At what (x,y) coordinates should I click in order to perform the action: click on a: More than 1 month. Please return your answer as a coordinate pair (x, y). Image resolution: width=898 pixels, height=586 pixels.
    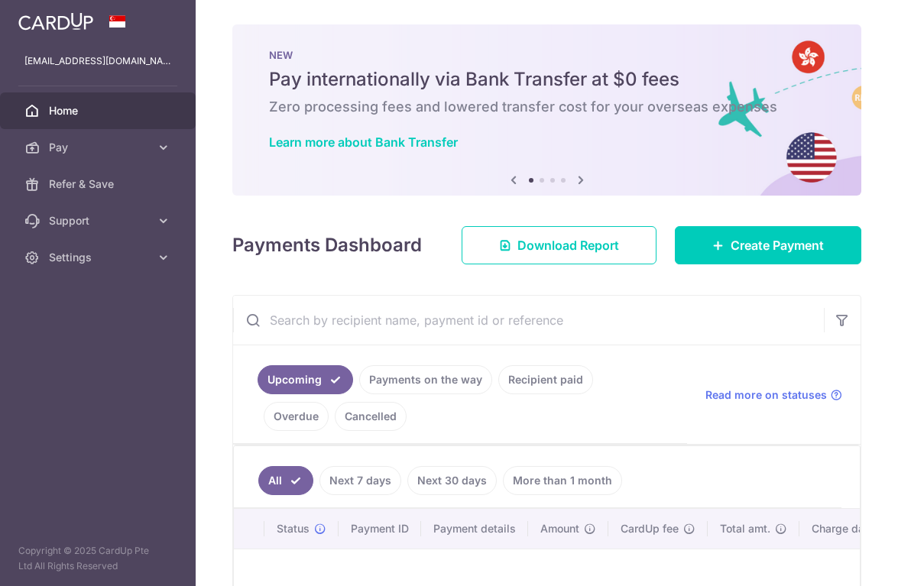
    Looking at the image, I should click on (563, 481).